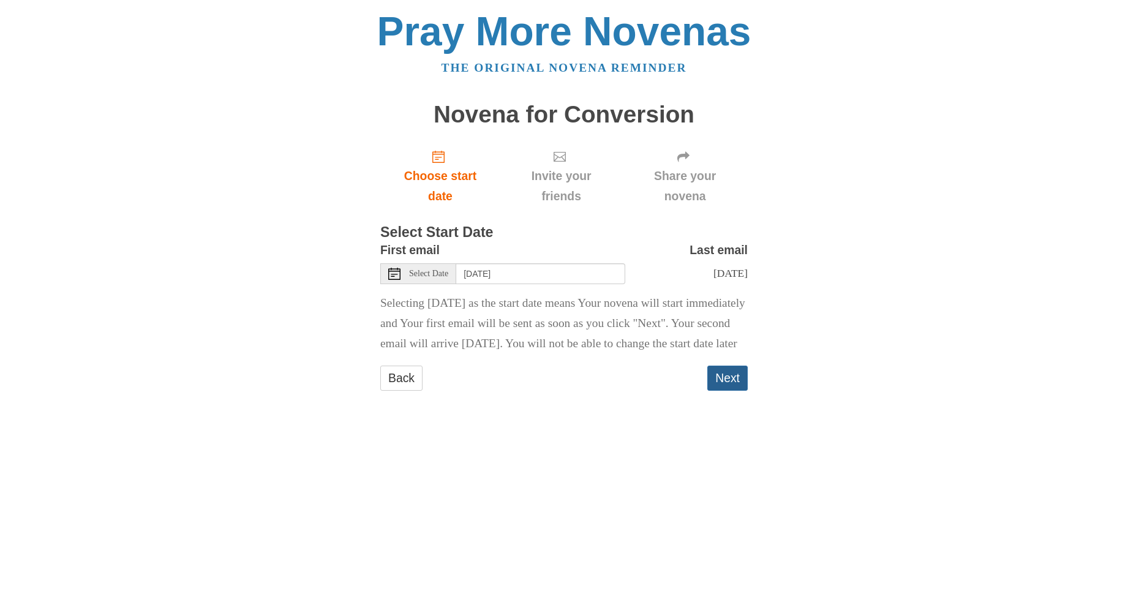  What do you see at coordinates (541, 274) in the screenshot?
I see `input: Use the arrow keys to pick a date` at bounding box center [541, 274].